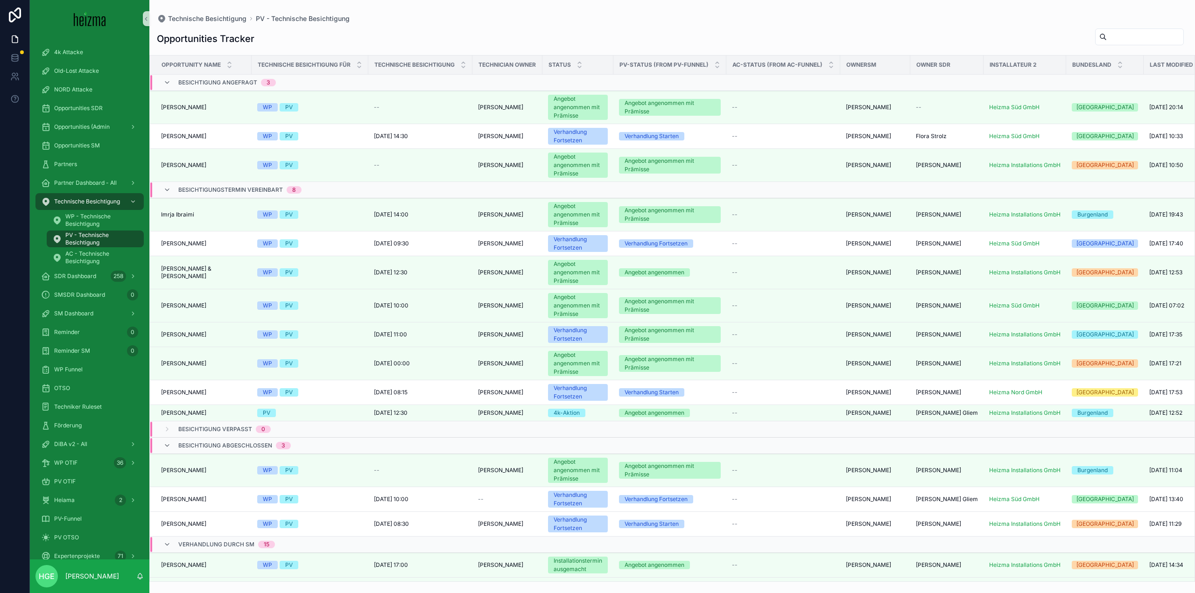  I want to click on a: Opportunities (Admin, so click(90, 127).